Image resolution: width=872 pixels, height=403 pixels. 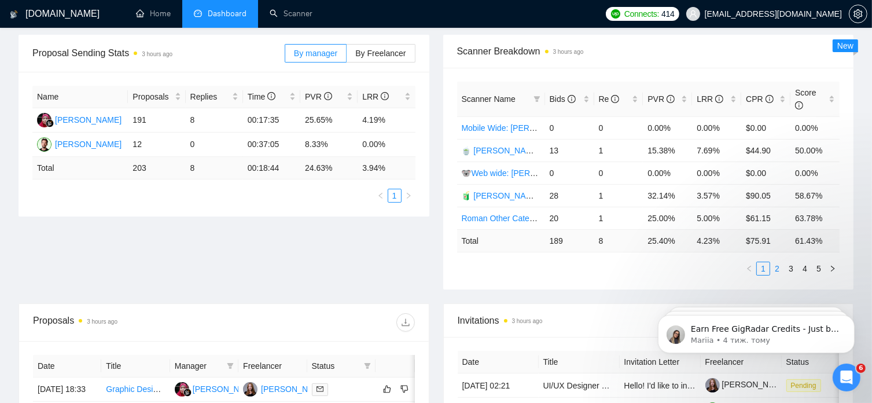 What do you see at coordinates (667, 217) in the screenshot?
I see `td: 25.00%` at bounding box center [667, 217].